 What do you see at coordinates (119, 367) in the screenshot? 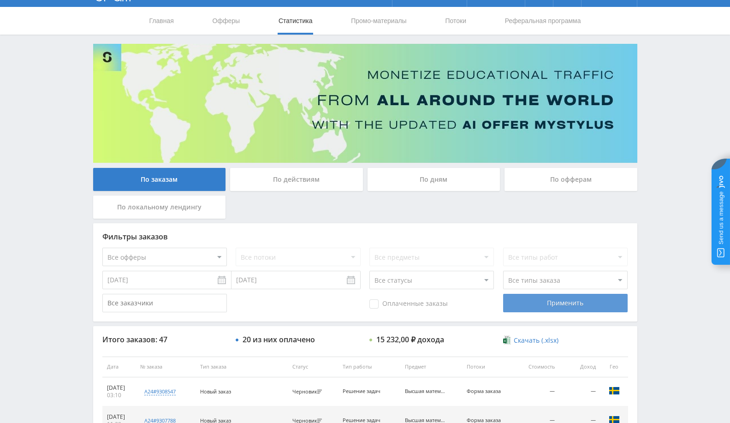
I see `th: Дата` at bounding box center [119, 367].